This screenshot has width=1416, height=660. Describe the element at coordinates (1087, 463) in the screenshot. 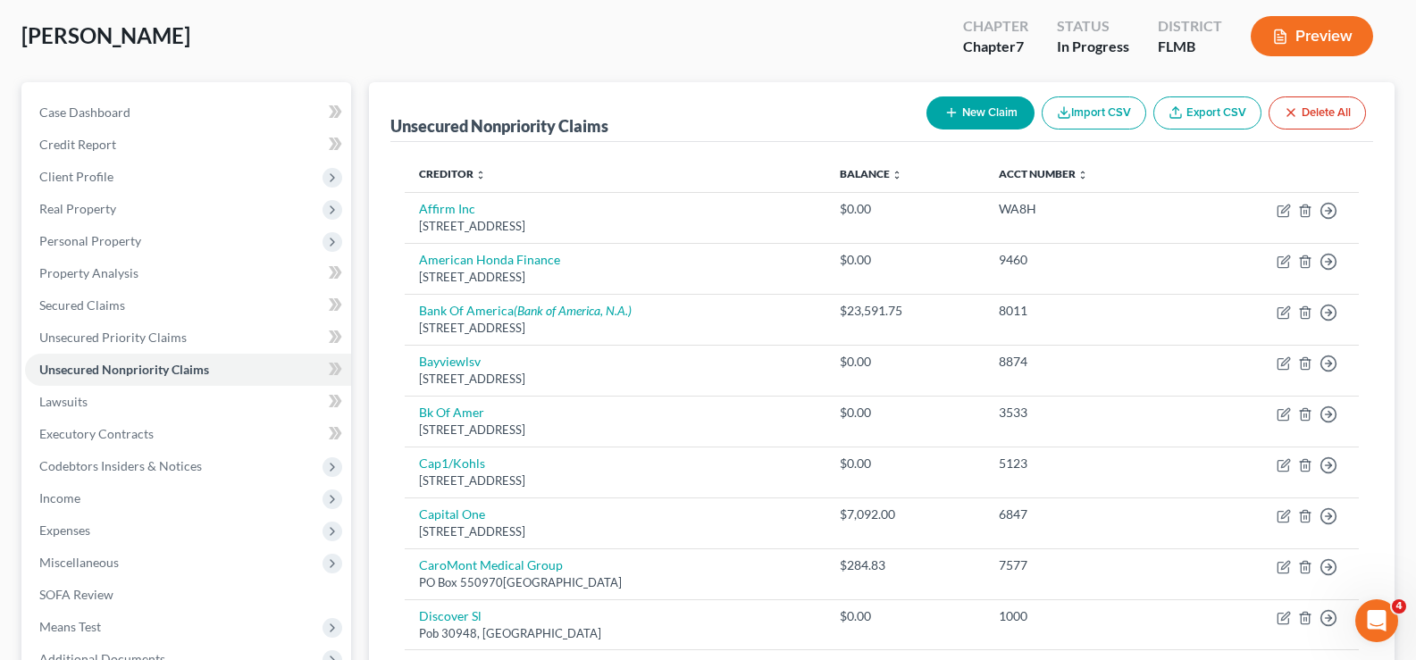

I see `div: 5123` at that location.